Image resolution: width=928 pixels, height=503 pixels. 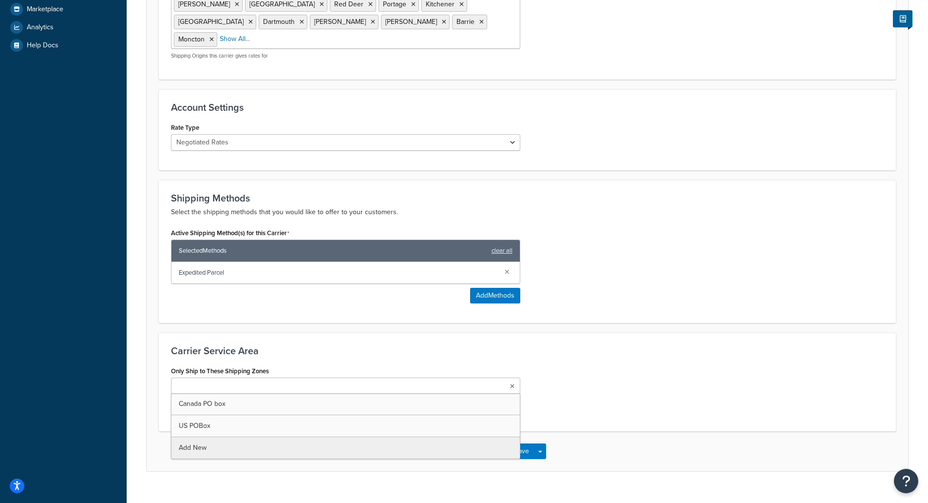 I want to click on button: Save, so click(x=522, y=451).